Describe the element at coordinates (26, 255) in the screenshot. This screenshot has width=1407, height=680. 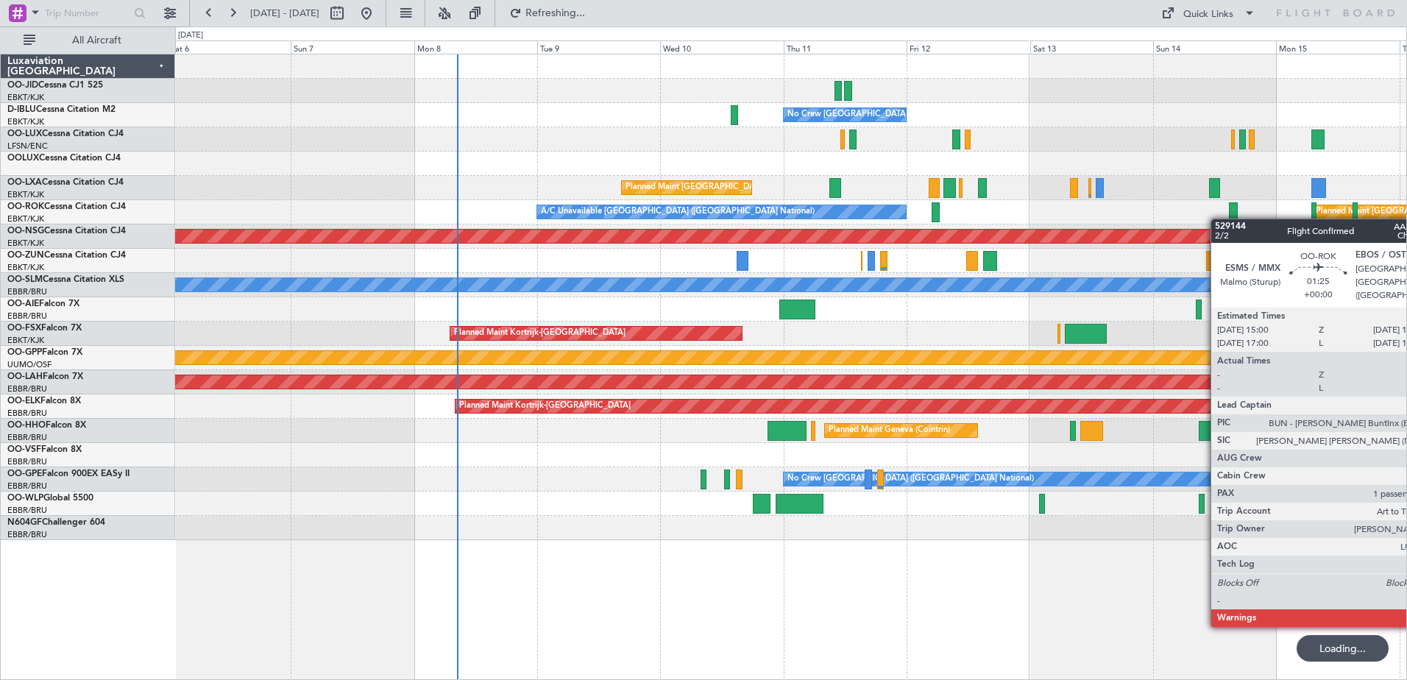
I see `span: OO-ZUN` at that location.